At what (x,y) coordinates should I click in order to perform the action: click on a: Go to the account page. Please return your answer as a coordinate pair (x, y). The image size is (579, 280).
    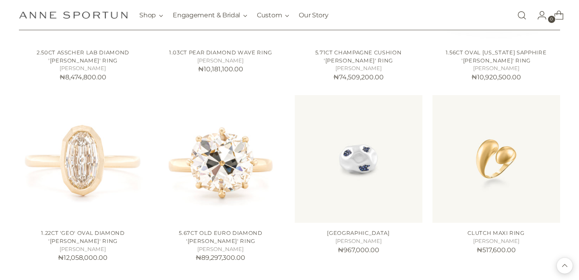
    Looking at the image, I should click on (539, 15).